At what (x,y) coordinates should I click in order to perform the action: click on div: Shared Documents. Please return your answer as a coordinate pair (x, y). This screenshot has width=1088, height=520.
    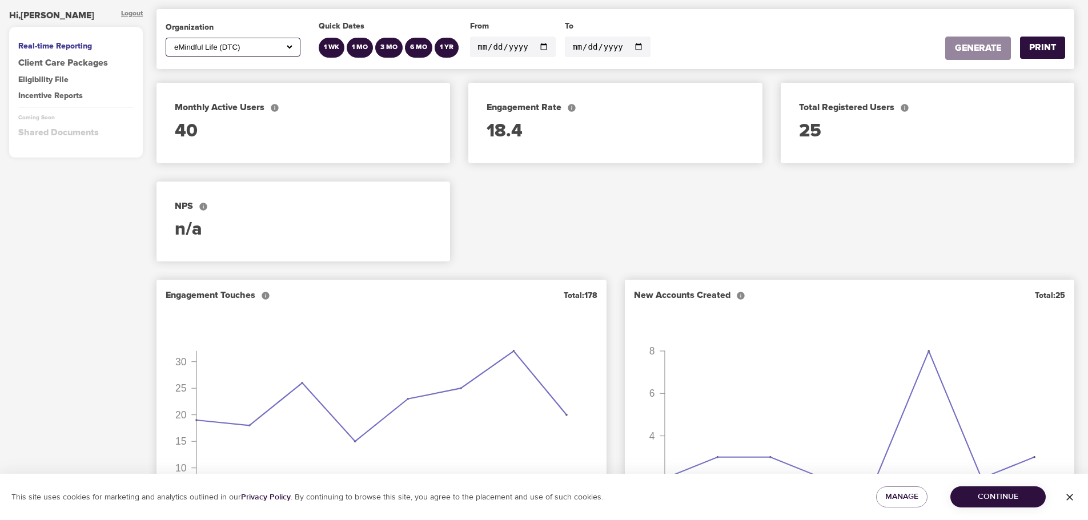
    Looking at the image, I should click on (76, 132).